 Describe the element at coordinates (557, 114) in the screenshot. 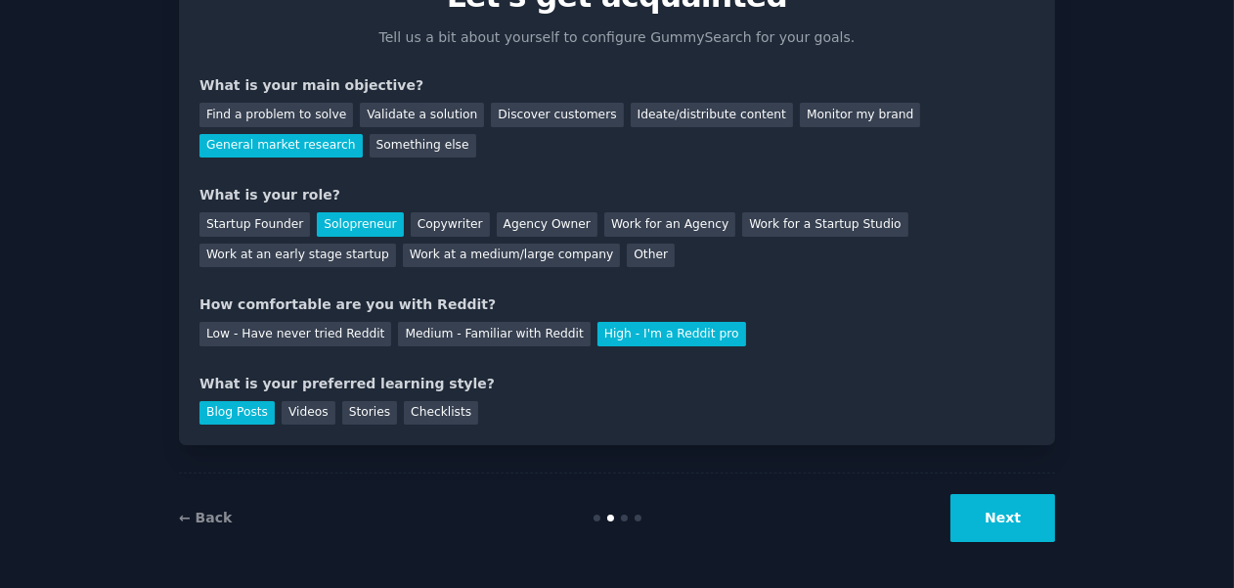

I see `div: Discover customers` at that location.